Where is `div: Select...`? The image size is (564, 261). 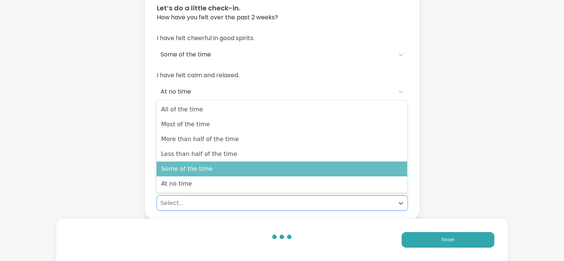 div: Select... is located at coordinates (276, 203).